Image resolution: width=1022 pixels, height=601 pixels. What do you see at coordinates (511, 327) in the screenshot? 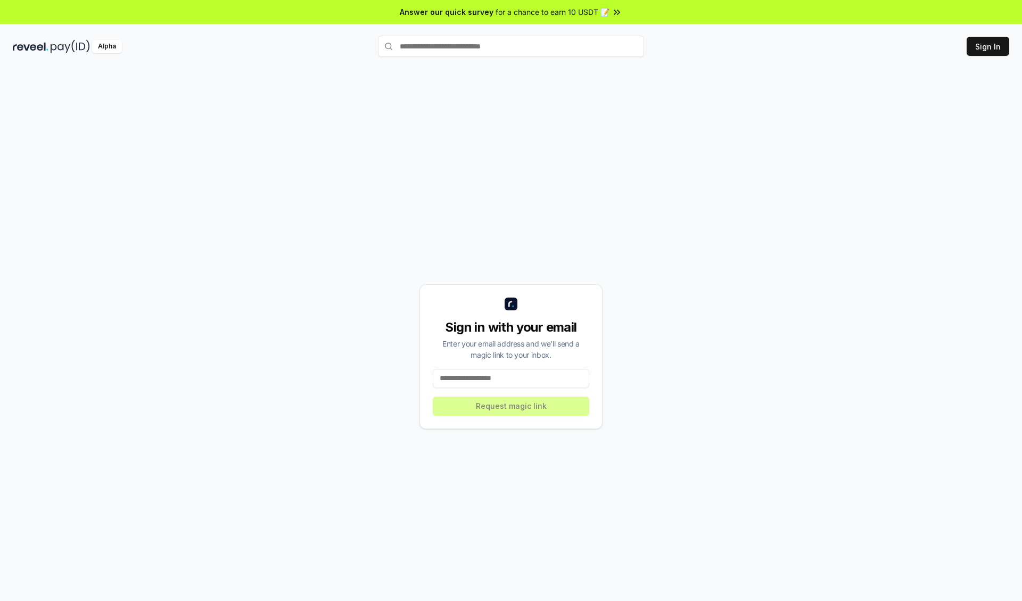
I see `div: Sign in with your email` at bounding box center [511, 327].